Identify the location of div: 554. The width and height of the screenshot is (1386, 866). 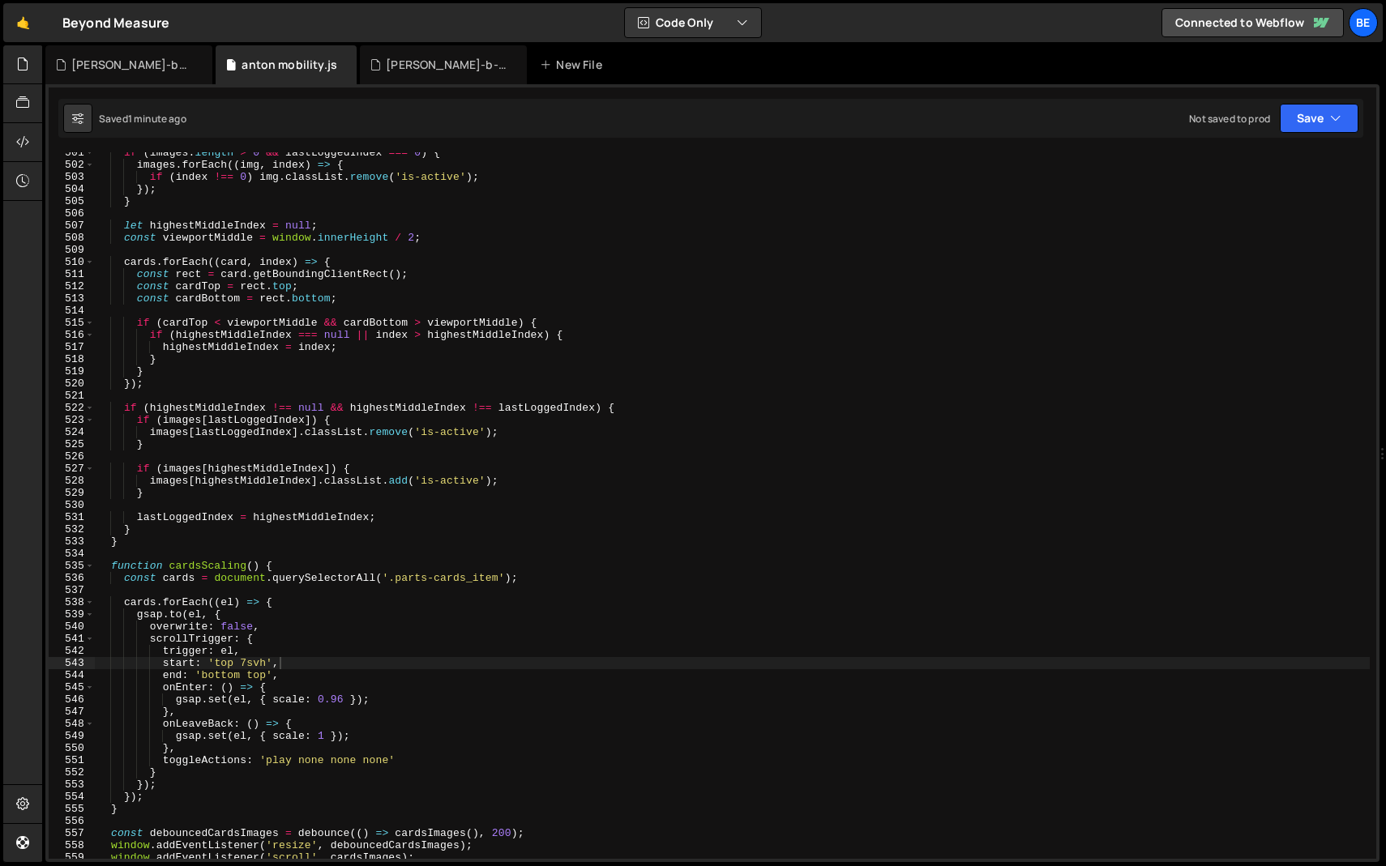
(71, 797).